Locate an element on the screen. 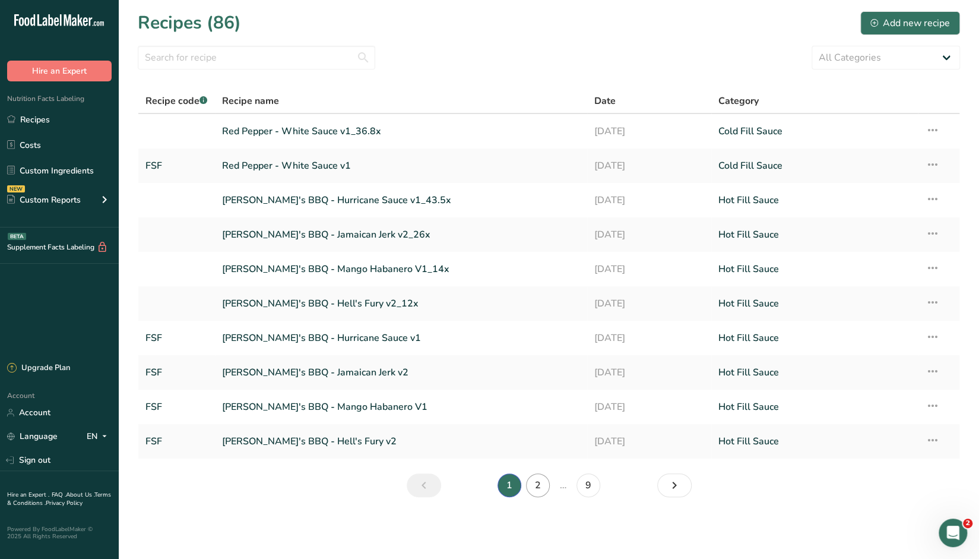 The height and width of the screenshot is (559, 979). input: Search for recipe is located at coordinates (257, 58).